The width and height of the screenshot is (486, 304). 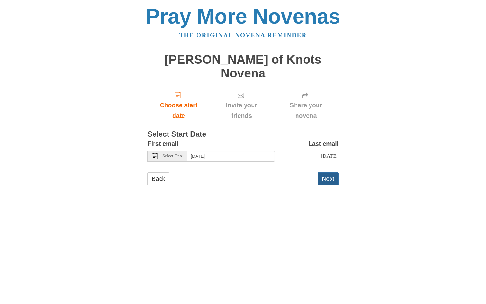 What do you see at coordinates (306, 110) in the screenshot?
I see `span: Share your novena` at bounding box center [306, 110].